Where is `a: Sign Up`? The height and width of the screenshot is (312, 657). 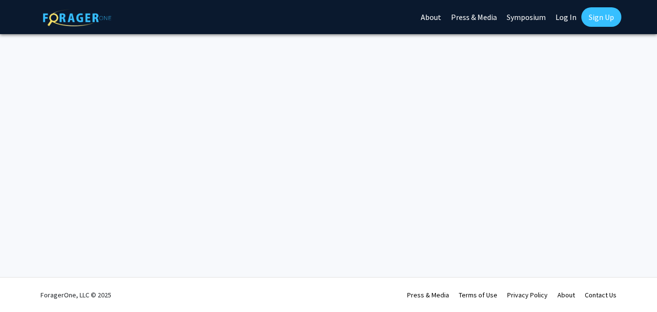
a: Sign Up is located at coordinates (601, 17).